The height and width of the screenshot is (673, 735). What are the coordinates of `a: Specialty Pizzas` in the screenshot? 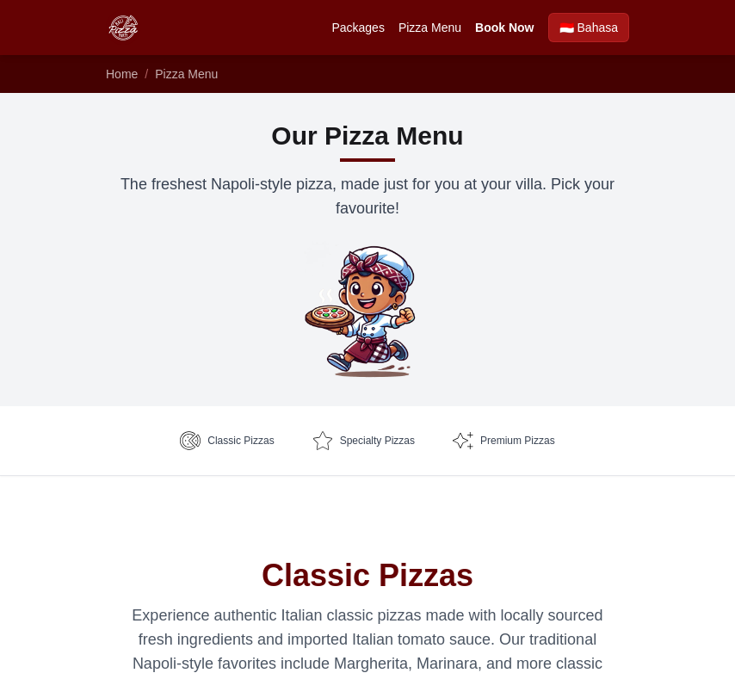 It's located at (363, 441).